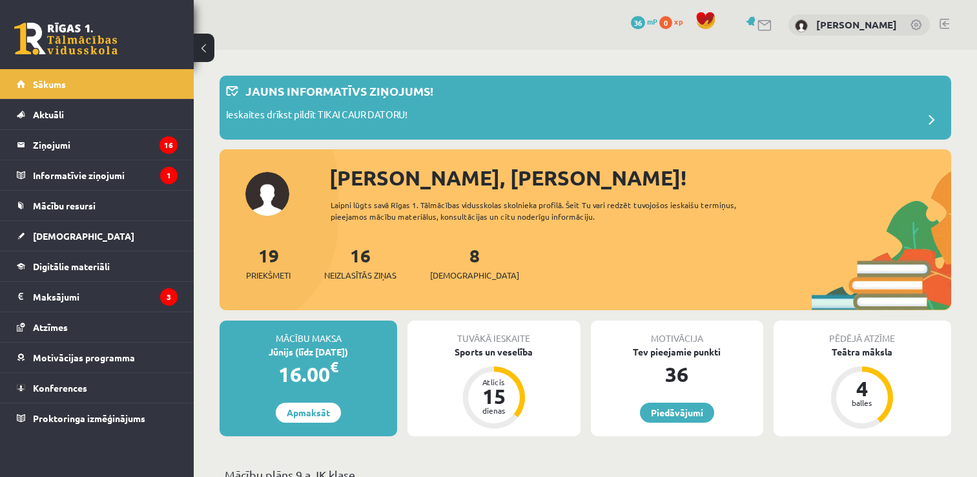  I want to click on span: Digitālie materiāli, so click(71, 266).